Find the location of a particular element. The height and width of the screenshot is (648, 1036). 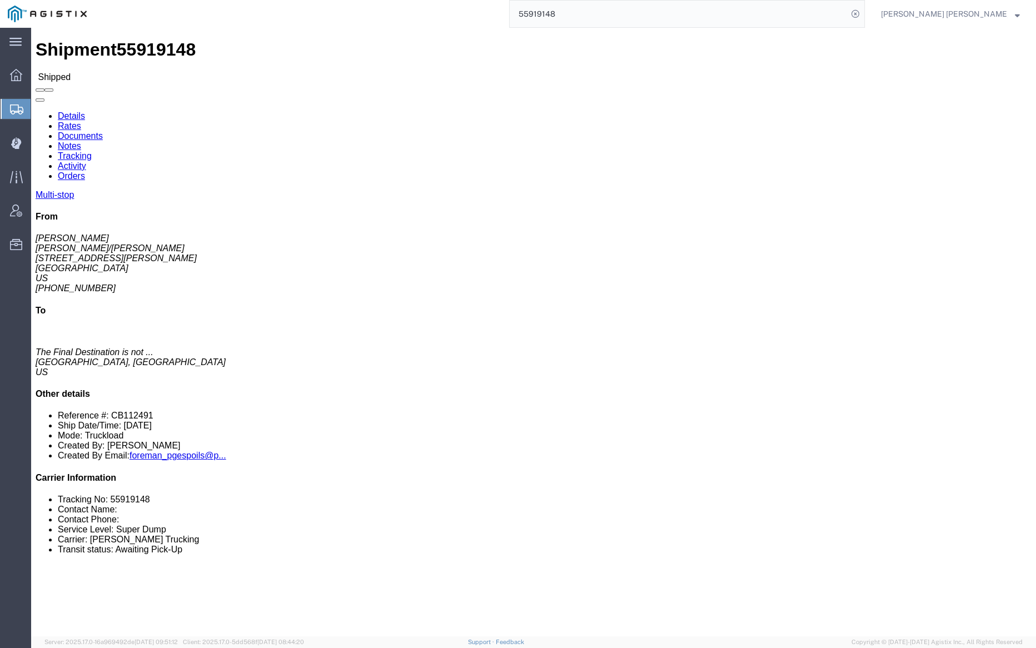

span: Client: 2025.17.0-5dd568f is located at coordinates (243, 642).